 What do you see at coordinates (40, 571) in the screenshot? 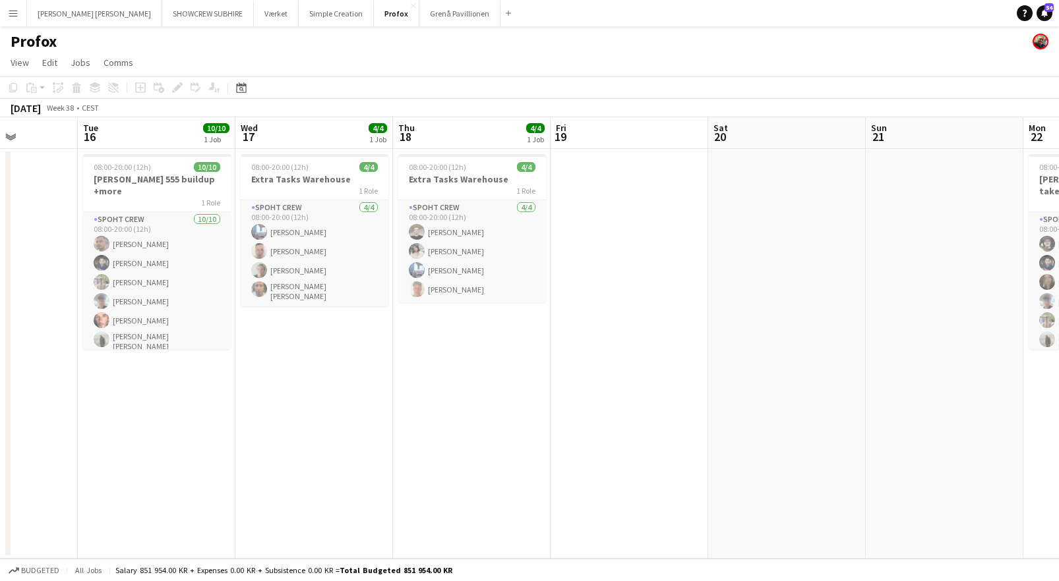
I see `span: Budgeted` at bounding box center [40, 571].